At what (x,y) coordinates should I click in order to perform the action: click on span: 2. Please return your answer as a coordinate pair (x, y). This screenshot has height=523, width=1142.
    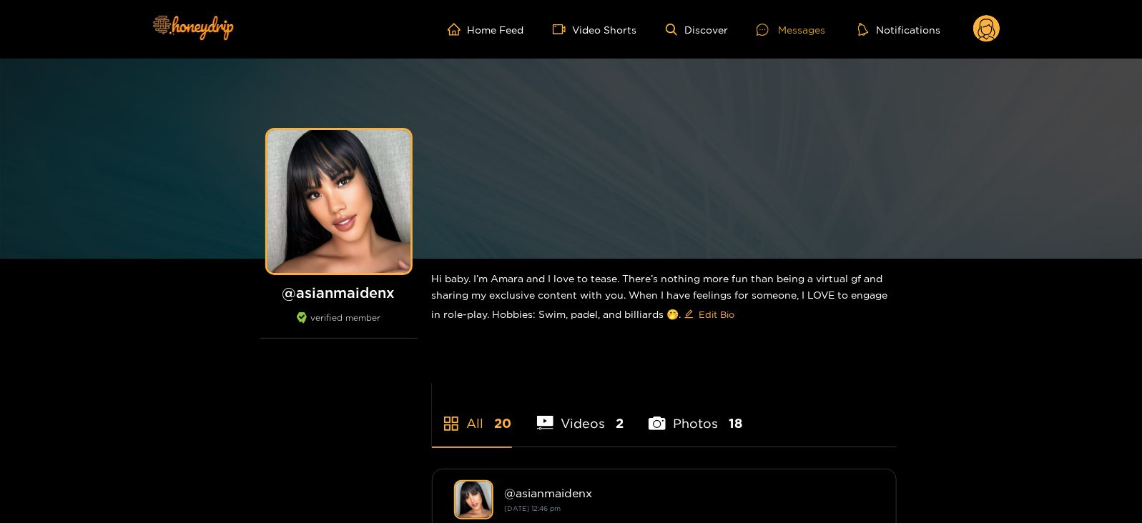
    Looking at the image, I should click on (619, 423).